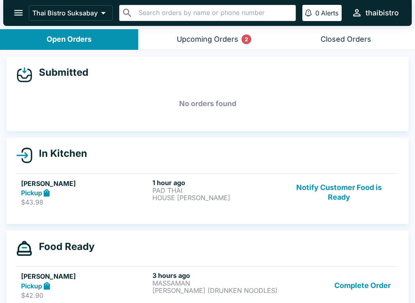 The height and width of the screenshot is (303, 415). I want to click on div: Upcoming Orders, so click(208, 39).